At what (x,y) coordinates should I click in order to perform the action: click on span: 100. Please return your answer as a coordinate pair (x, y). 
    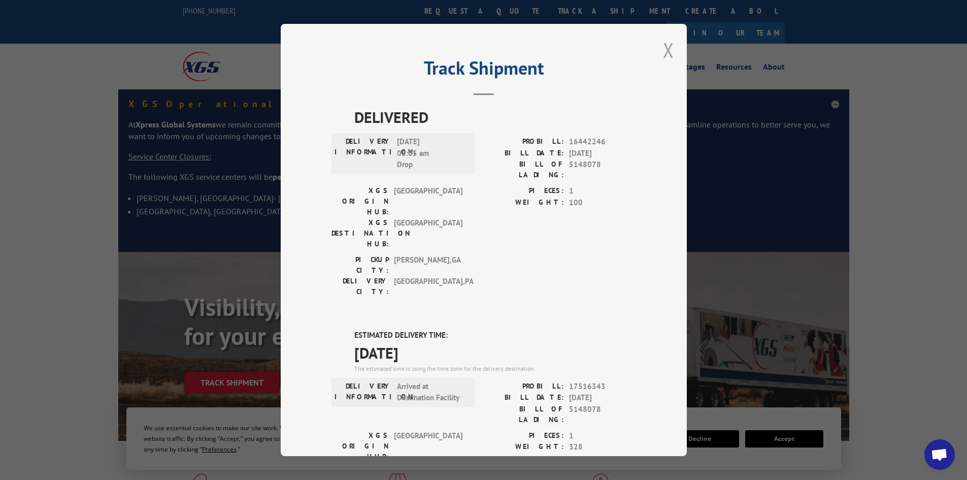
    Looking at the image, I should click on (603, 203).